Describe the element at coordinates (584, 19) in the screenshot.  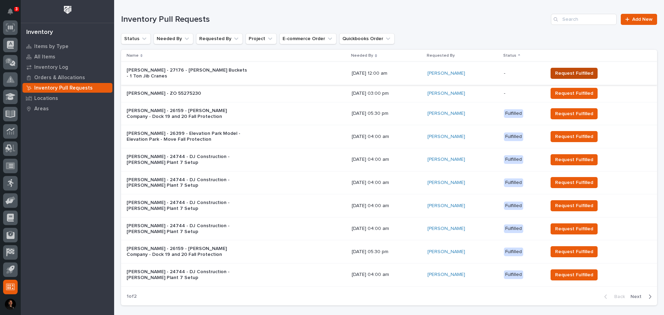
I see `div: Search` at that location.